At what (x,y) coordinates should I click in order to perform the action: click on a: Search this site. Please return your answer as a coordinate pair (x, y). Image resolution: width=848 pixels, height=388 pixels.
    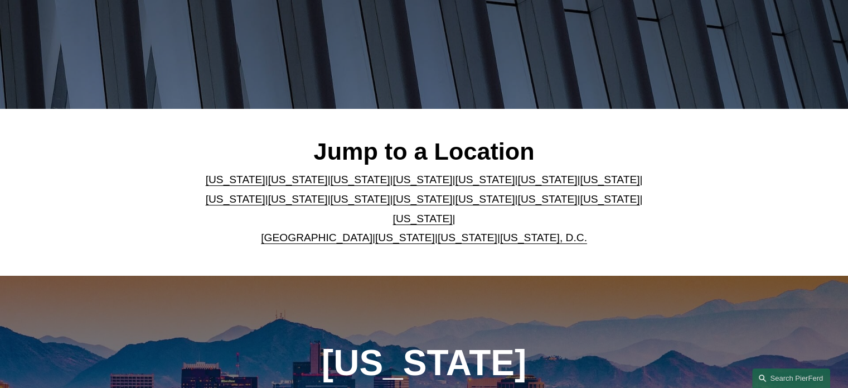
    Looking at the image, I should click on (791, 378).